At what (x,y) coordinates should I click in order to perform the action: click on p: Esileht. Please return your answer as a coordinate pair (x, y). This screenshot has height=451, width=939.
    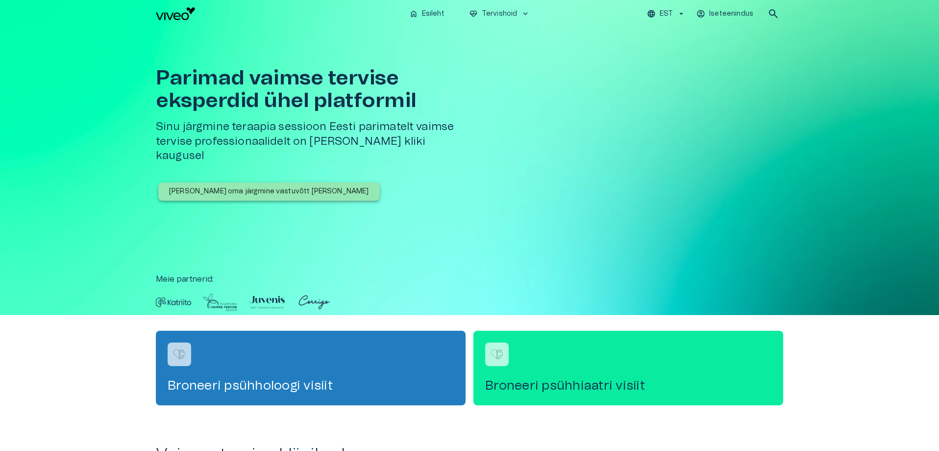
    Looking at the image, I should click on (433, 14).